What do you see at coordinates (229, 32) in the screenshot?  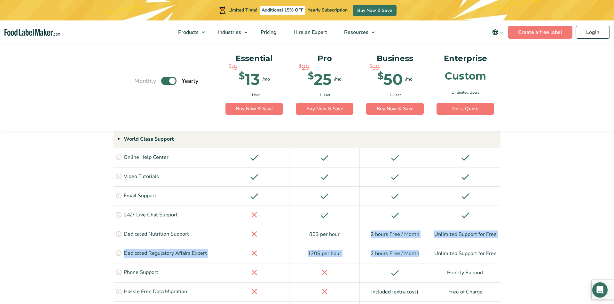 I see `span: Industries` at bounding box center [229, 32].